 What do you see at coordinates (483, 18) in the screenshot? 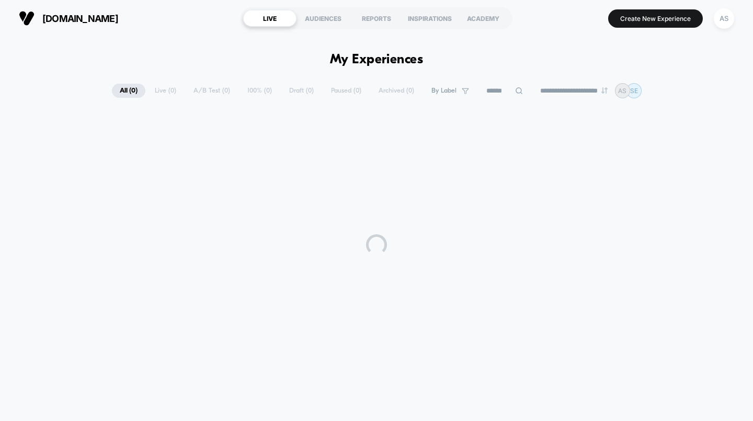
I see `div: ACADEMY` at bounding box center [483, 18].